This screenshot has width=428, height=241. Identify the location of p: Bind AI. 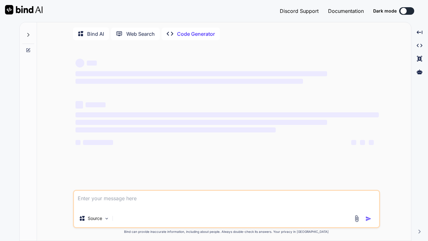
(96, 34).